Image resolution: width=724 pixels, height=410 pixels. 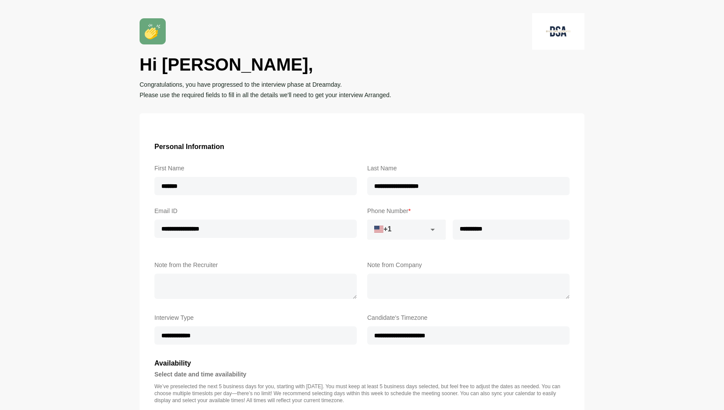 I want to click on label: Candidate's Timezone, so click(x=468, y=318).